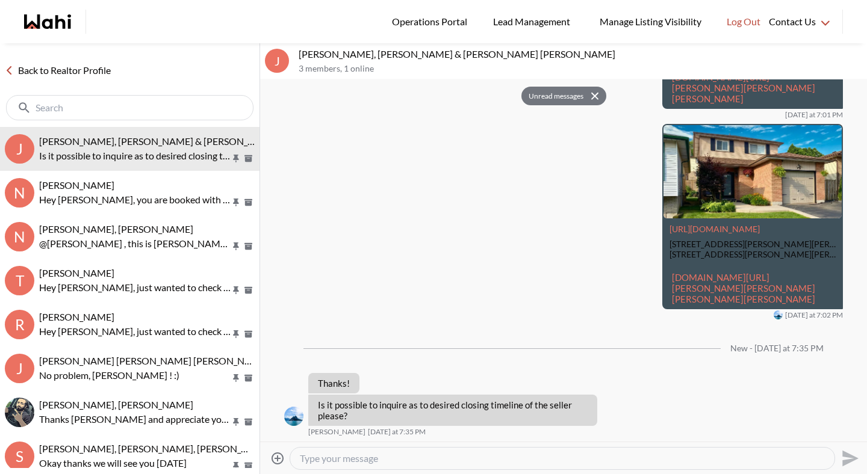 This screenshot has height=474, width=867. Describe the element at coordinates (752, 172) in the screenshot. I see `img: 76 Megna Crt, Hamilton, Ontario | Sold | Wahi` at that location.